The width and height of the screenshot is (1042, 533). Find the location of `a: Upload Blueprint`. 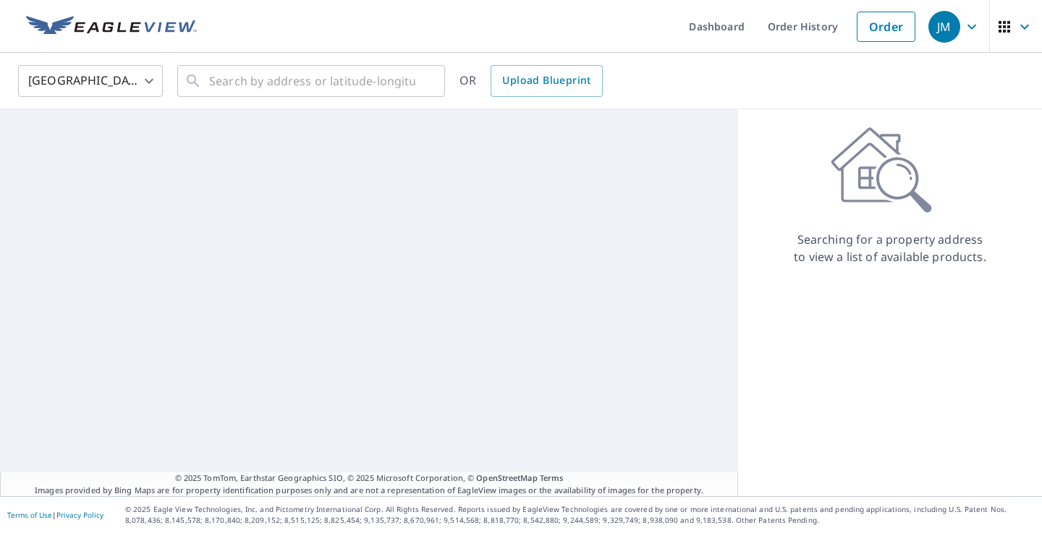

a: Upload Blueprint is located at coordinates (546, 81).